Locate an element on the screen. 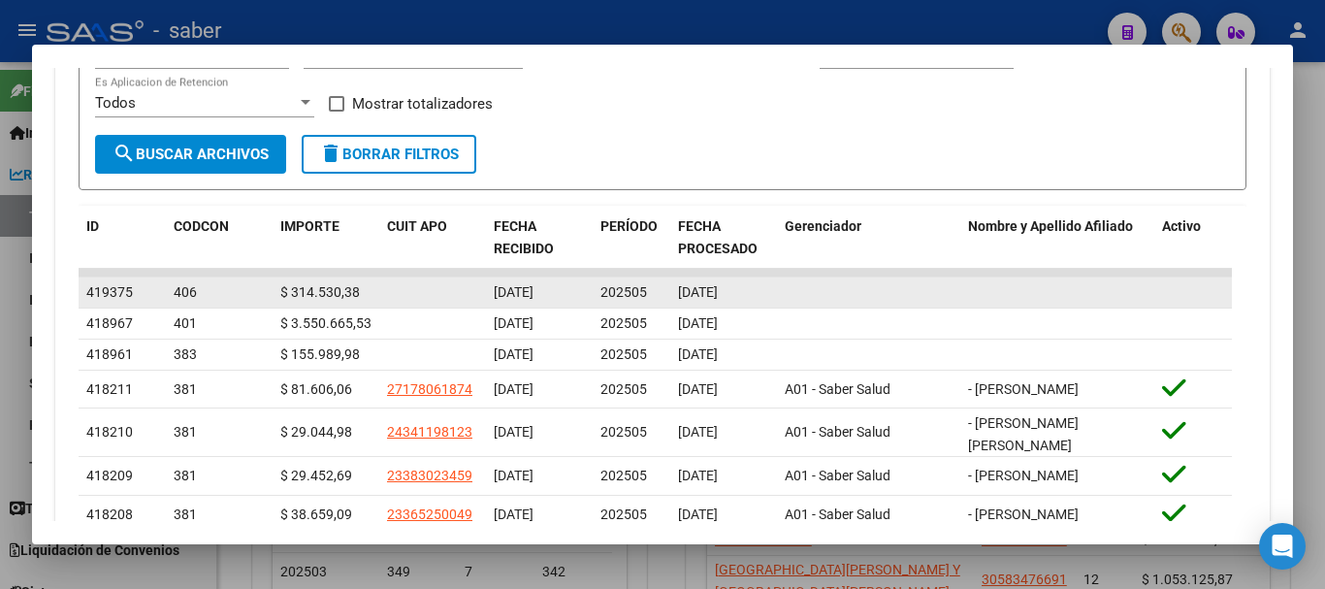 Image resolution: width=1325 pixels, height=589 pixels. span: Borrar Filtros is located at coordinates (389, 154).